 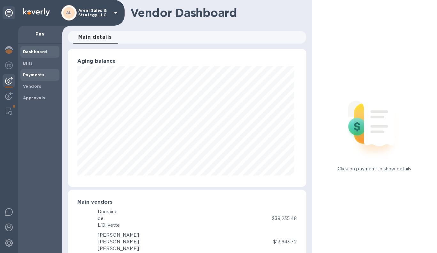 What do you see at coordinates (35, 51) in the screenshot?
I see `b: Dashboard` at bounding box center [35, 51].